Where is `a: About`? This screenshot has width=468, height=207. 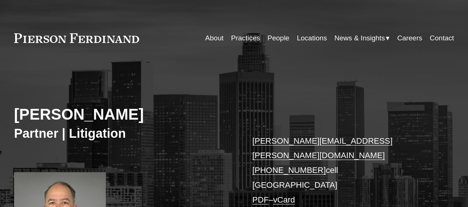
a: About is located at coordinates (214, 38).